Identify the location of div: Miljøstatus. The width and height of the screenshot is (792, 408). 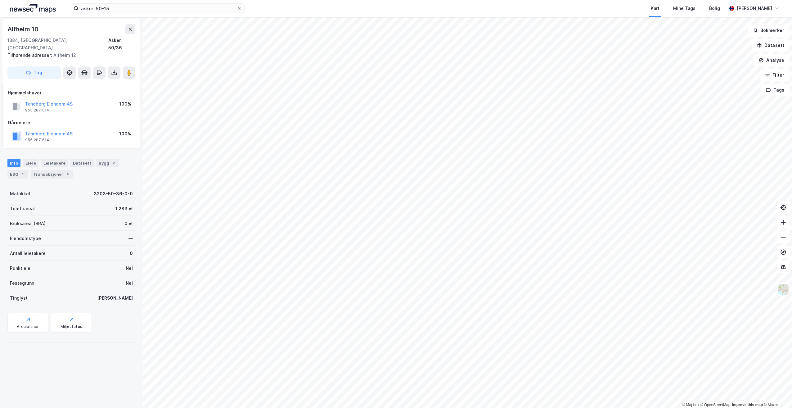
(71, 327).